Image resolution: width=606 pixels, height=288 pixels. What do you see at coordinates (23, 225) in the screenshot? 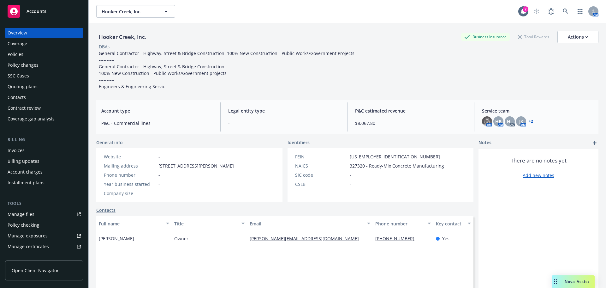
I see `div: Policy checking` at bounding box center [23, 225].